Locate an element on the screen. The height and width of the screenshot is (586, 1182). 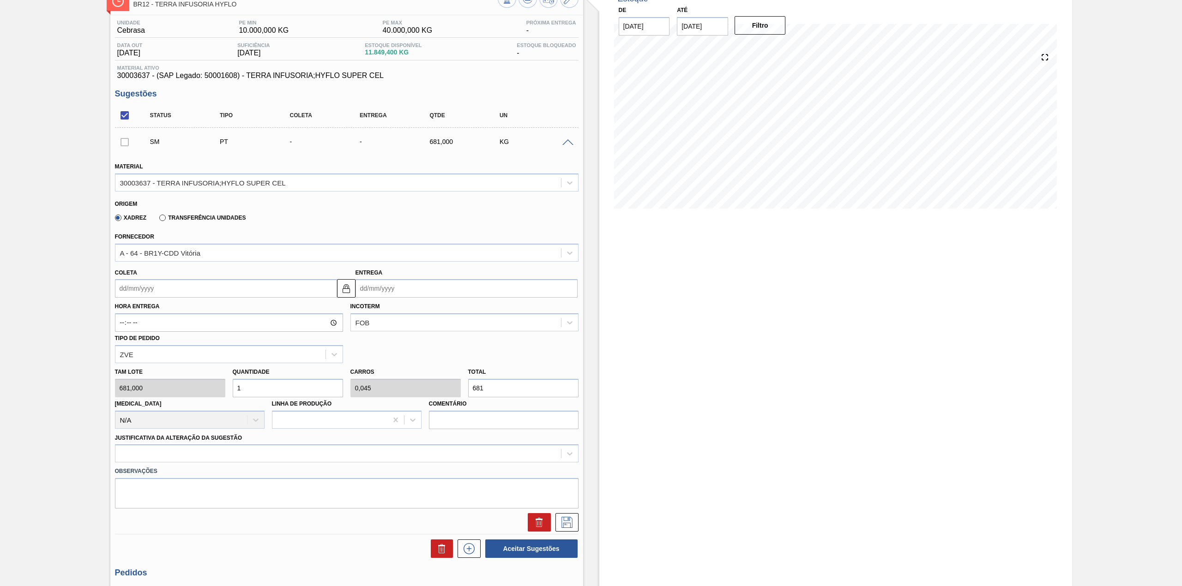
label: Justificativa da Alteração da Sugestão is located at coordinates (179, 438).